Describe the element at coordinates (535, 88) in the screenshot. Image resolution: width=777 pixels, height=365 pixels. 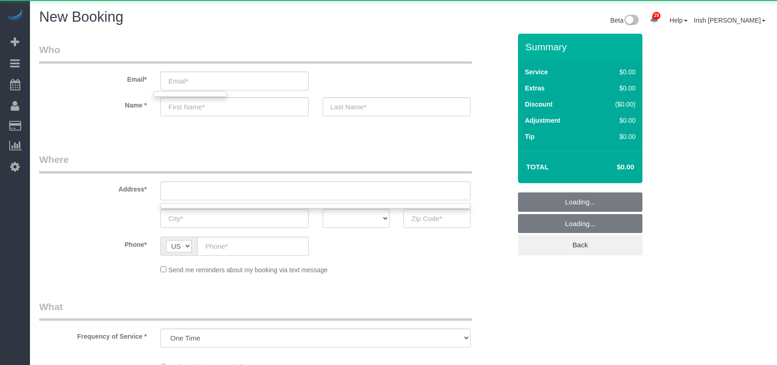
I see `label: Extras` at that location.